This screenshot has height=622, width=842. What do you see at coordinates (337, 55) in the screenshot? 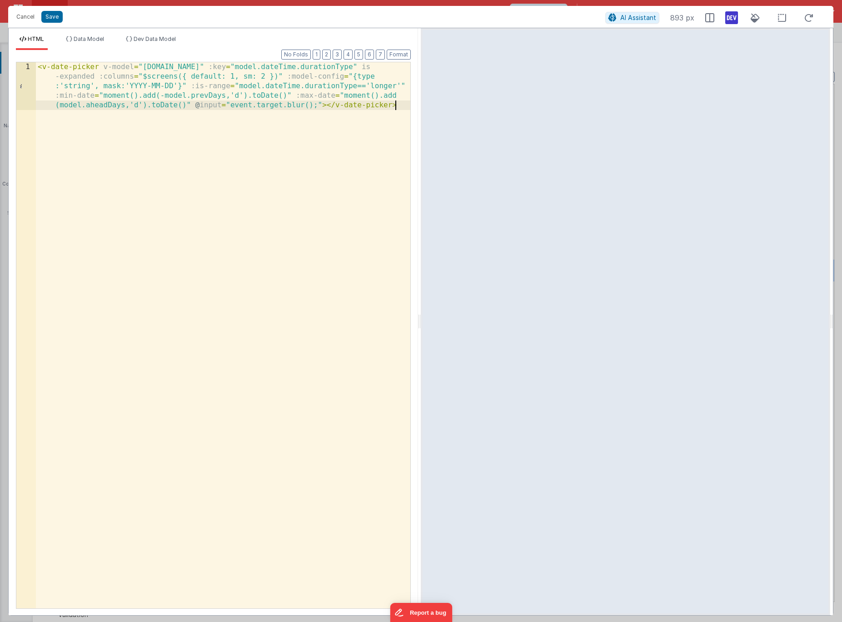
I see `button: 3` at bounding box center [337, 55].